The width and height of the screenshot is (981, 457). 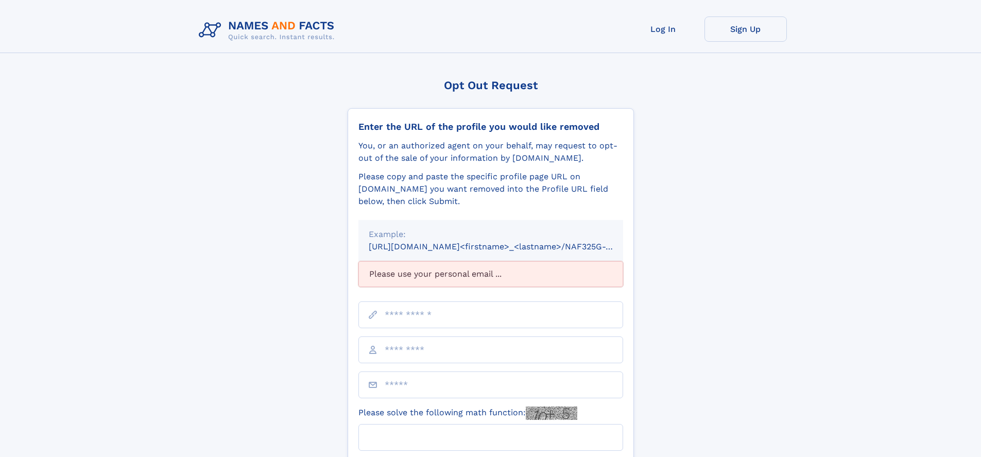 I want to click on div: Opt Out Request, so click(x=491, y=85).